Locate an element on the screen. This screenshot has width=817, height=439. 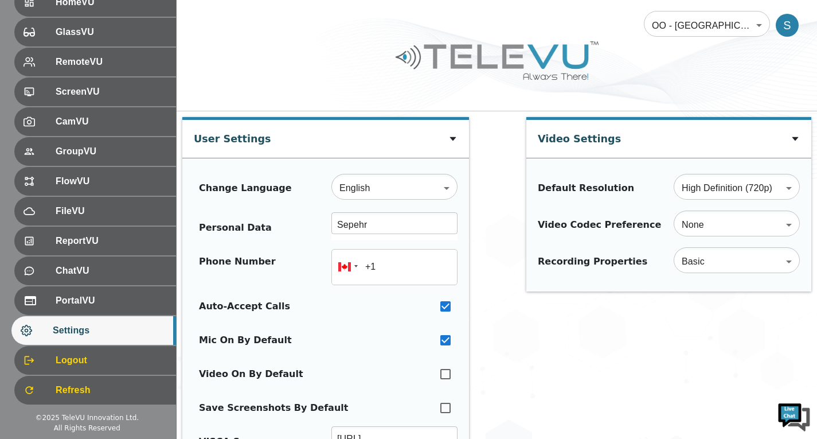
span: ChatVU is located at coordinates (111, 271).